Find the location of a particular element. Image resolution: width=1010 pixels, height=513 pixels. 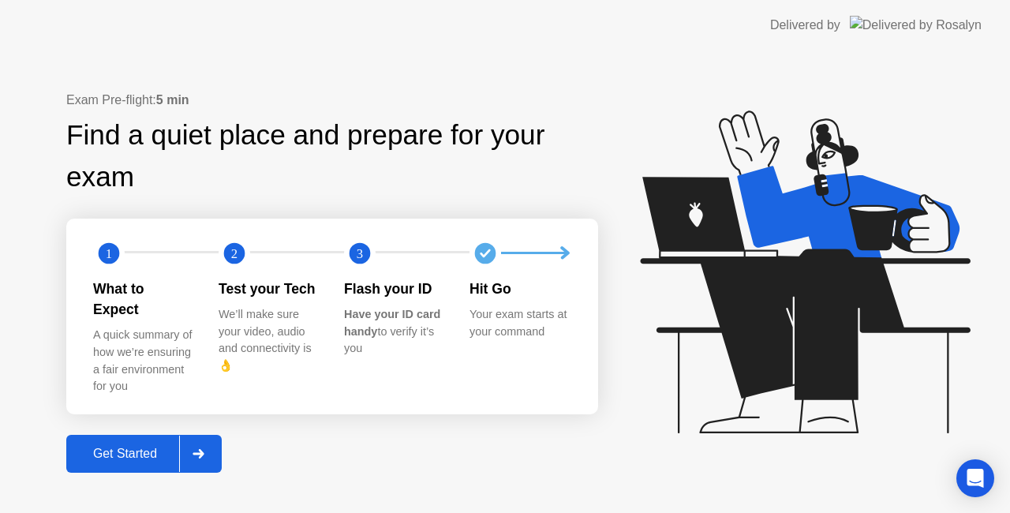

div: A quick summary of how we’re ensuring a fair environment for you is located at coordinates (143, 361).